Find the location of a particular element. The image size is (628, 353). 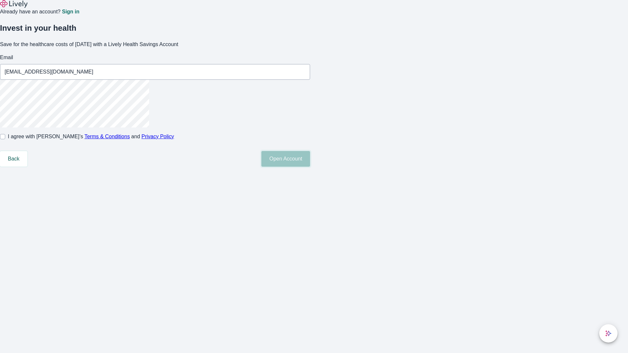

a: Terms & Conditions is located at coordinates (107, 136).